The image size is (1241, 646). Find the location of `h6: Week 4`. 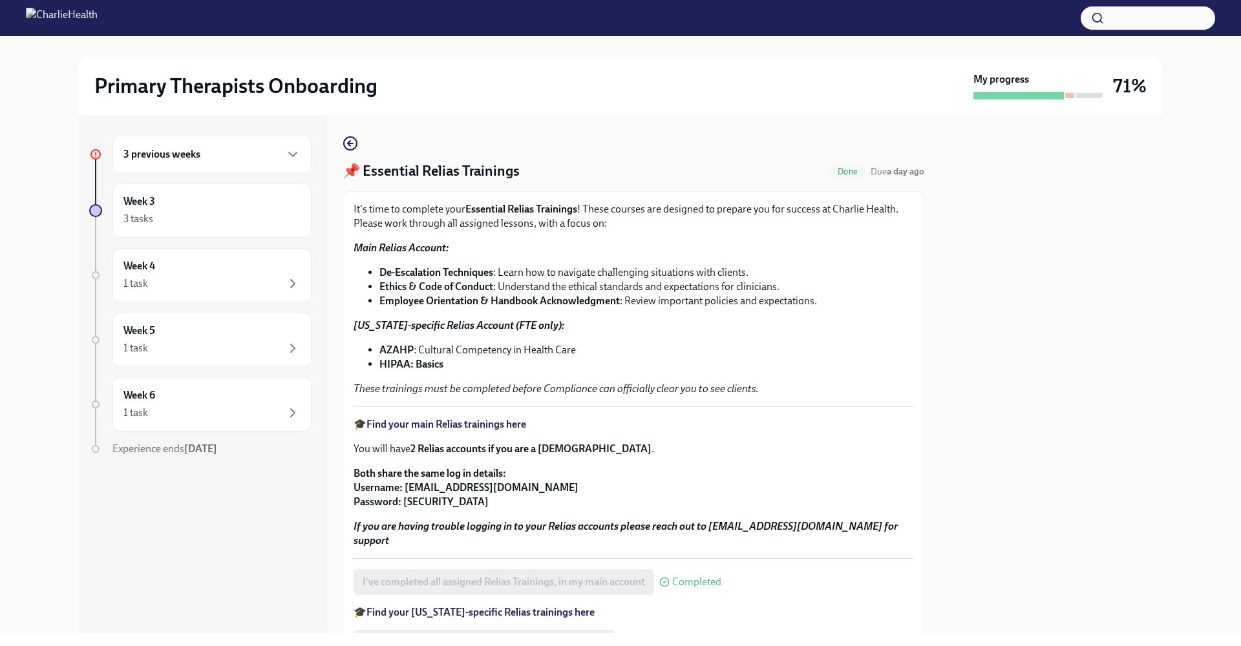

h6: Week 4 is located at coordinates (139, 266).